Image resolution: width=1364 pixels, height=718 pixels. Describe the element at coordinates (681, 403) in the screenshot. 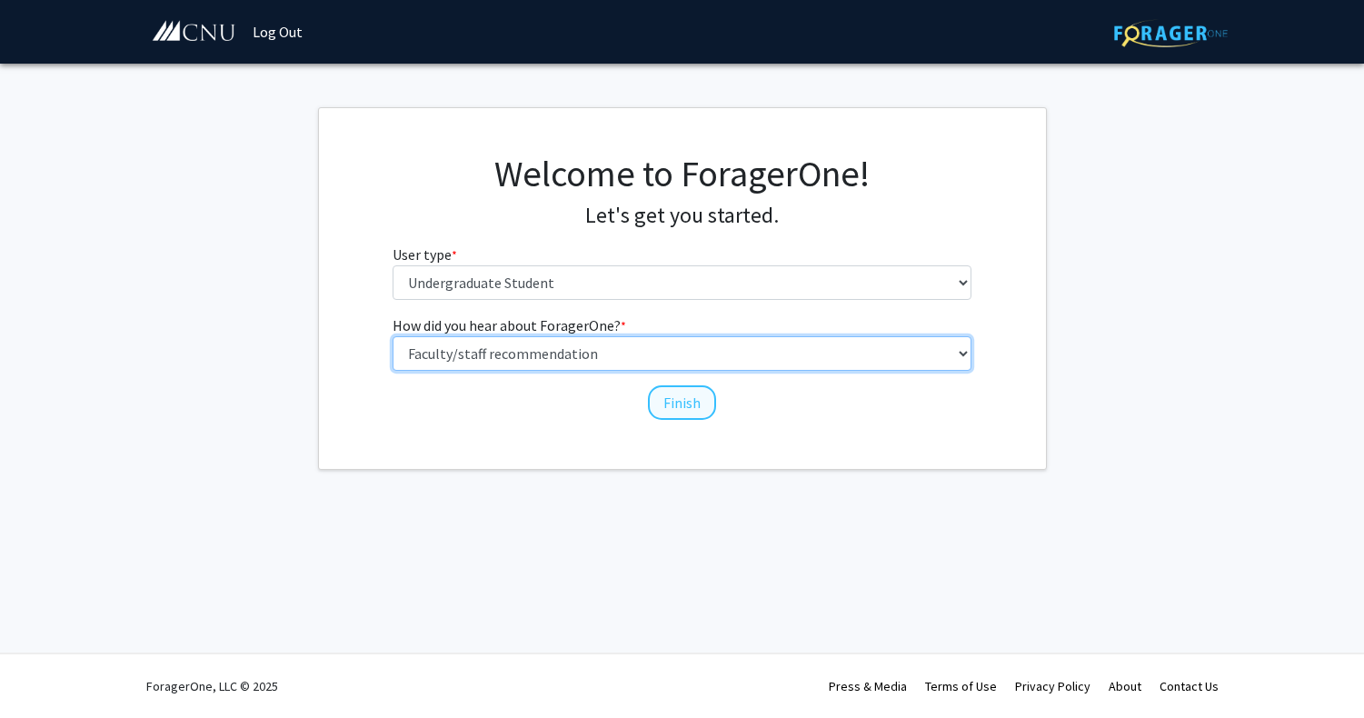

I see `button: Finish` at that location.